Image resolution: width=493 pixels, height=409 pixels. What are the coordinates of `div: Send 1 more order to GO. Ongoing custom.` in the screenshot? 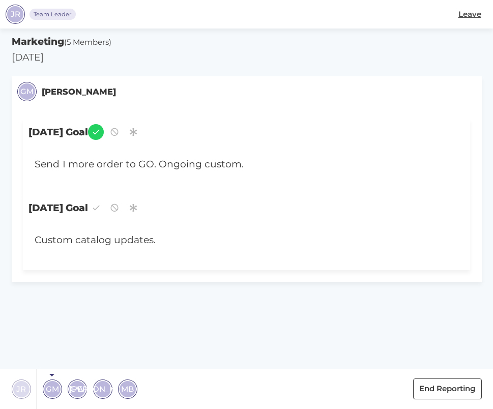 It's located at (228, 164).